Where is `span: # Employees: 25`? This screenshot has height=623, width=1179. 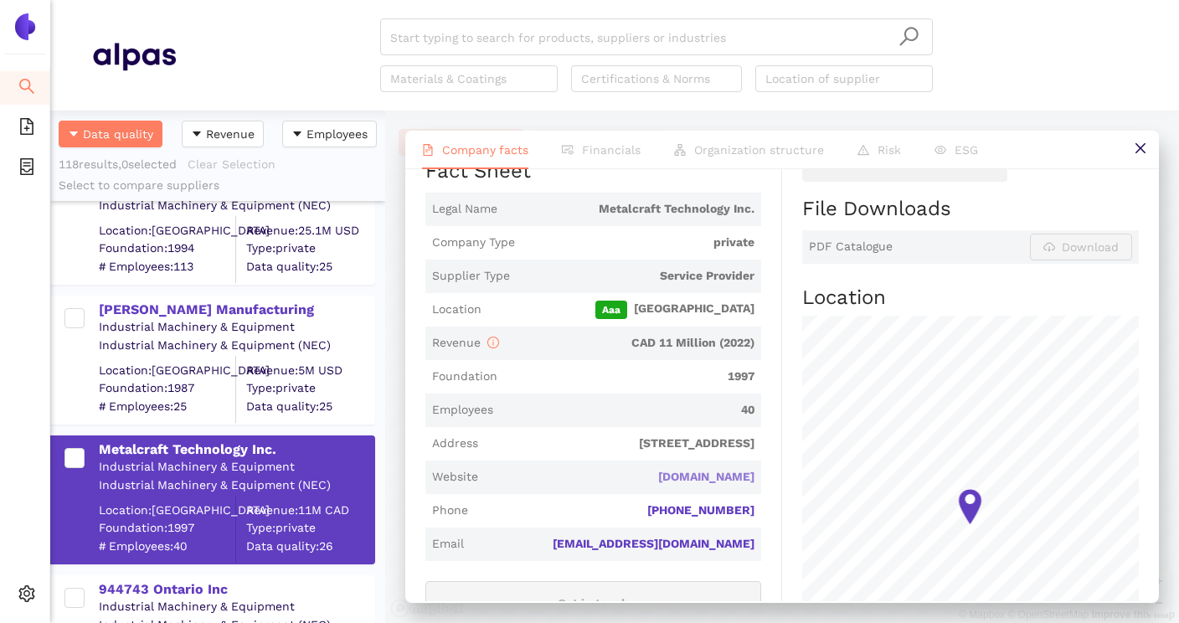
span: # Employees: 25 is located at coordinates (167, 406).